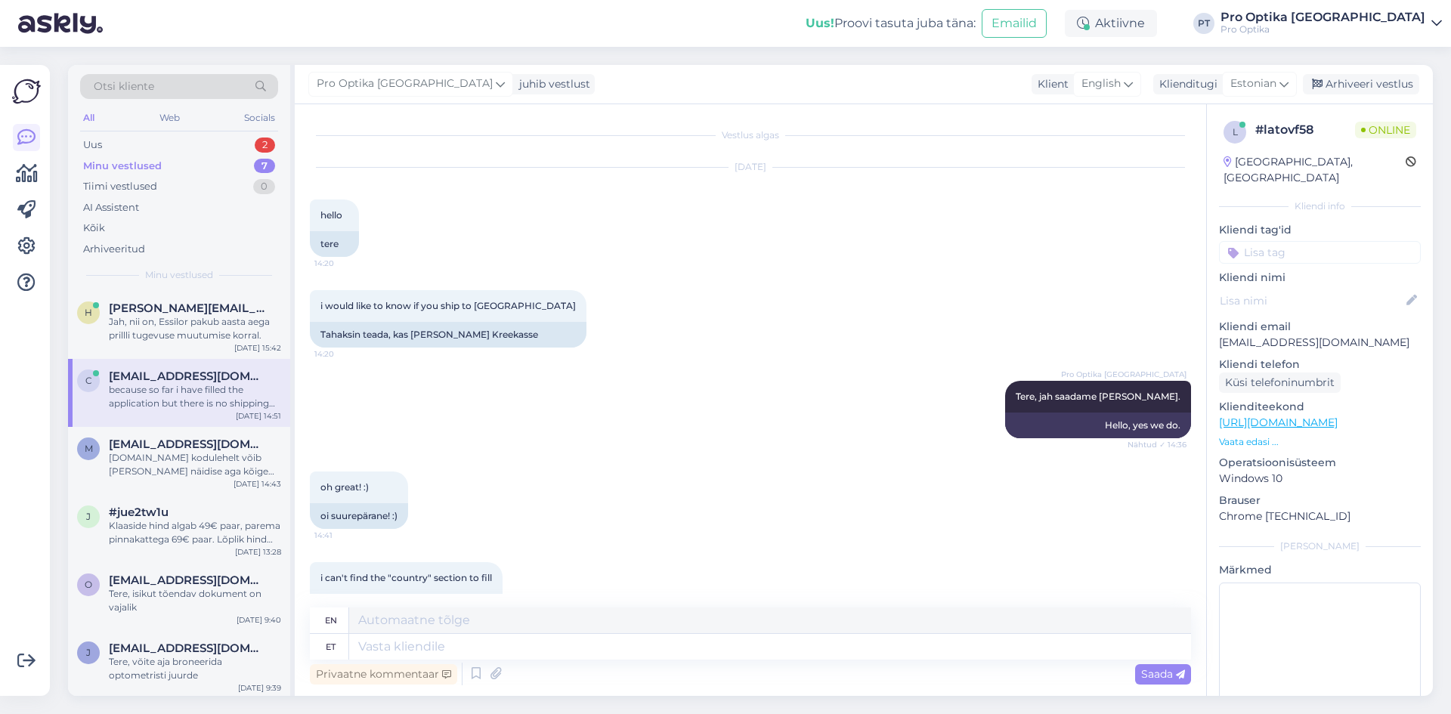 This screenshot has width=1451, height=714. I want to click on div: Klaaside hind algab 49€ paar, parema pinnakattega 69€ paar. Lõplik hind siiski selgub pärast visi..., so click(195, 533).